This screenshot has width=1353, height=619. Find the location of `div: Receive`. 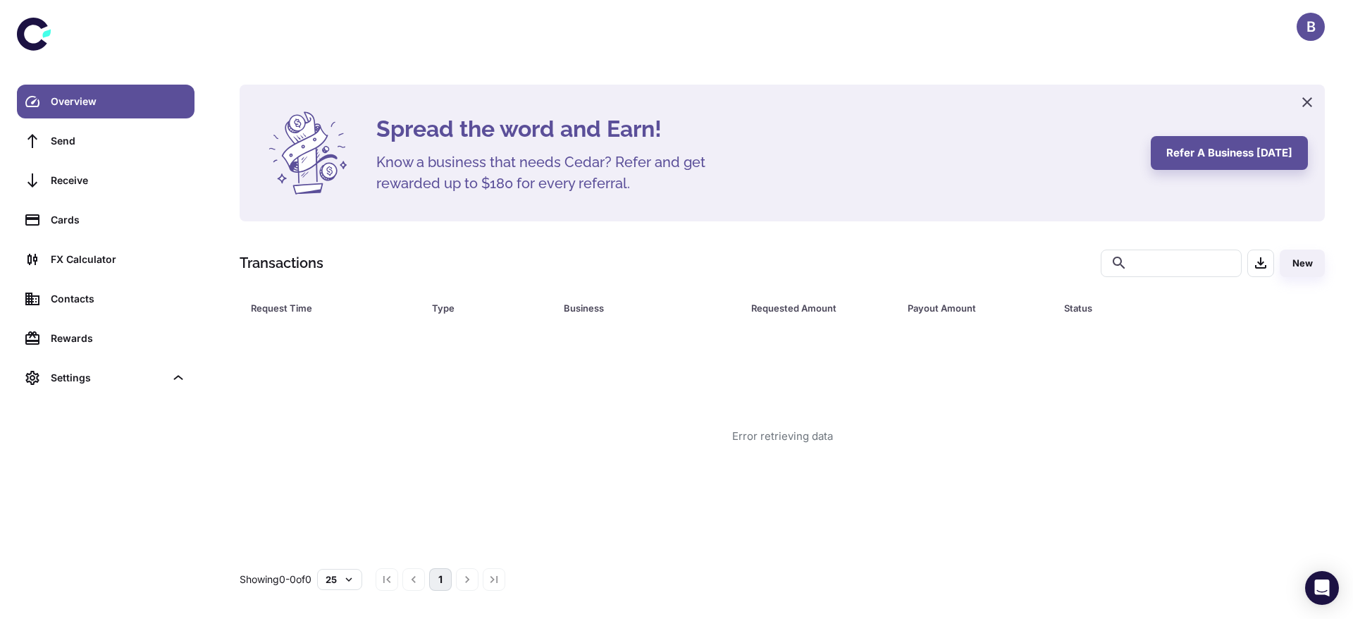

div: Receive is located at coordinates (118, 180).